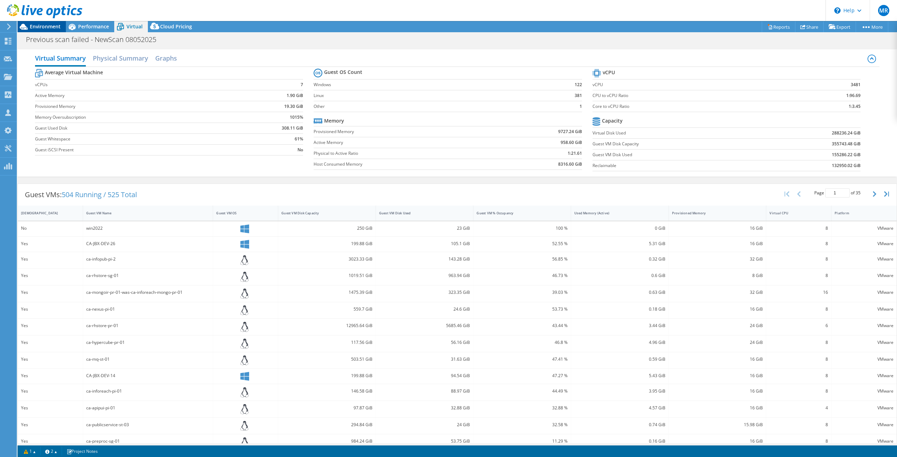 The height and width of the screenshot is (457, 897). What do you see at coordinates (405, 143) in the screenshot?
I see `label: Active Memory` at bounding box center [405, 143].